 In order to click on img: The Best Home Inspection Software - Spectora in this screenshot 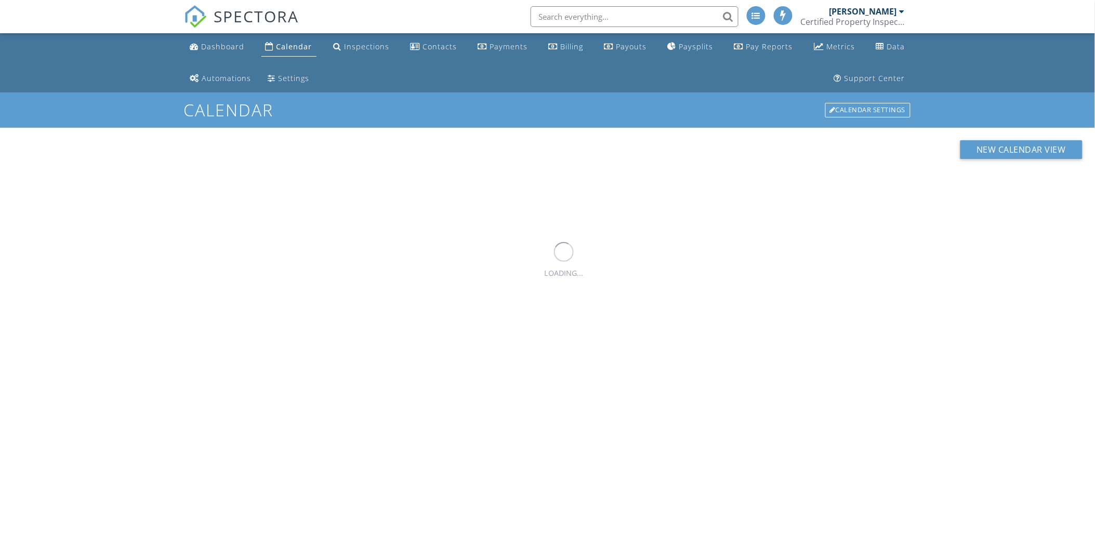, I will do `click(195, 17)`.